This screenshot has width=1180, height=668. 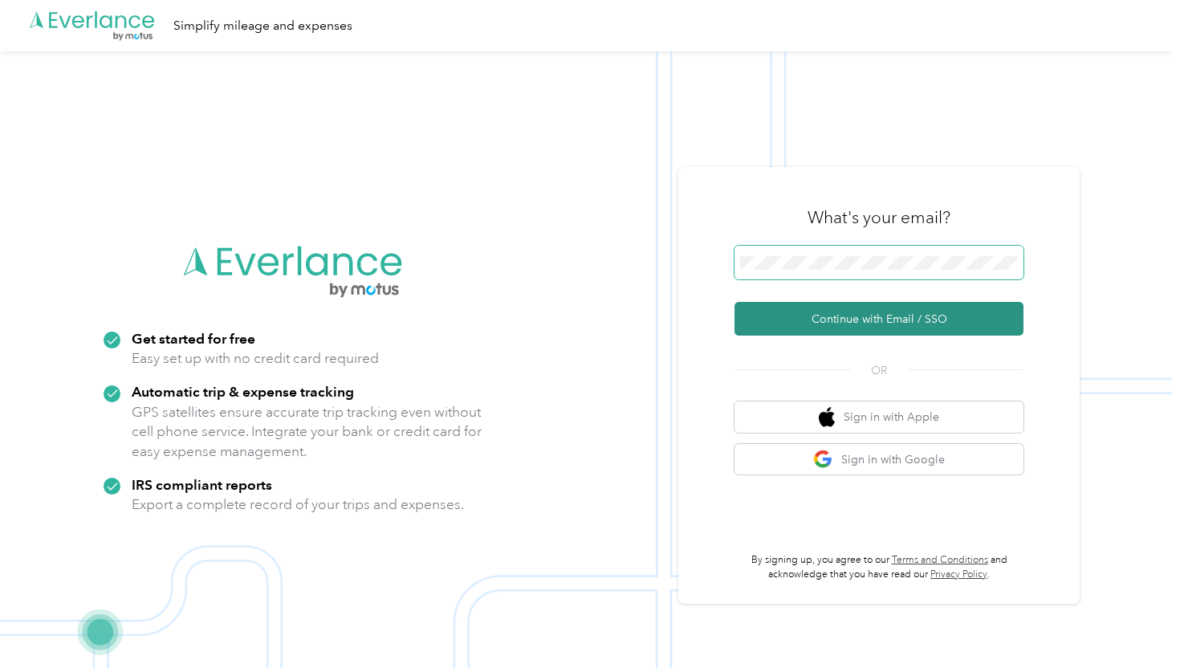 What do you see at coordinates (193, 338) in the screenshot?
I see `strong: Get started for free` at bounding box center [193, 338].